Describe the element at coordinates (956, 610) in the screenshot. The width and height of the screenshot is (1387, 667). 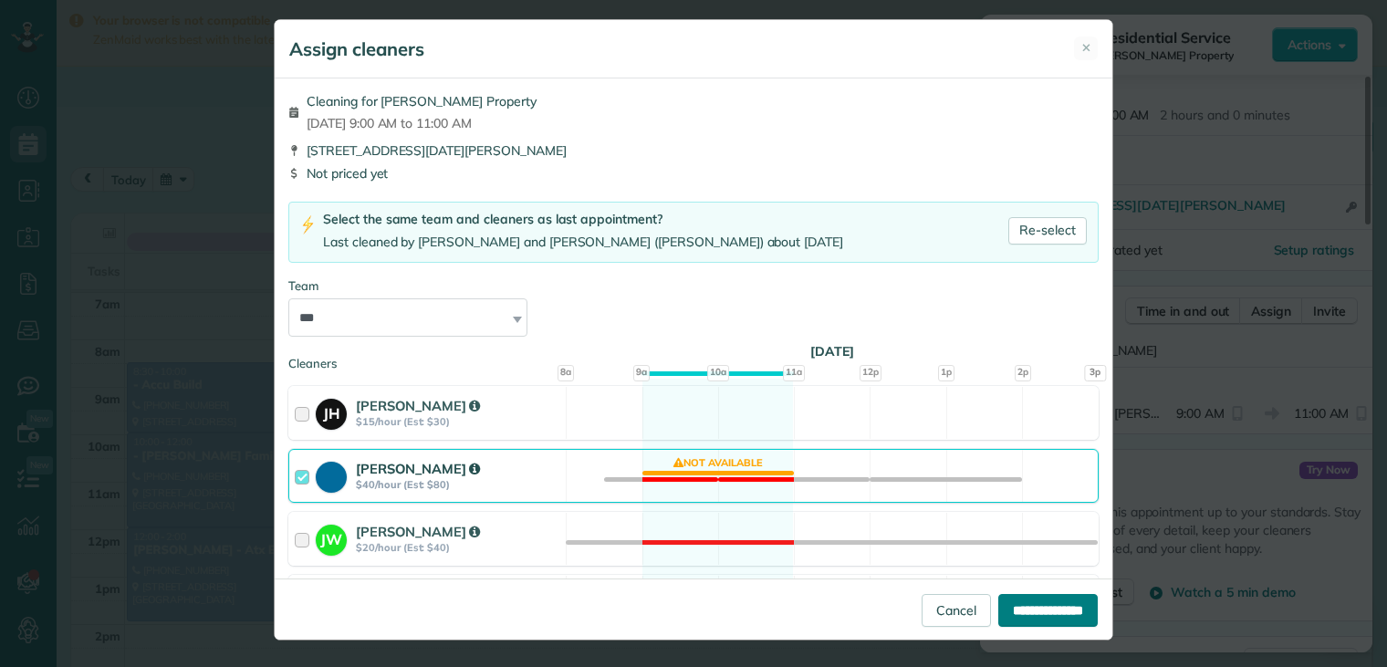
I see `a: Cancel` at that location.